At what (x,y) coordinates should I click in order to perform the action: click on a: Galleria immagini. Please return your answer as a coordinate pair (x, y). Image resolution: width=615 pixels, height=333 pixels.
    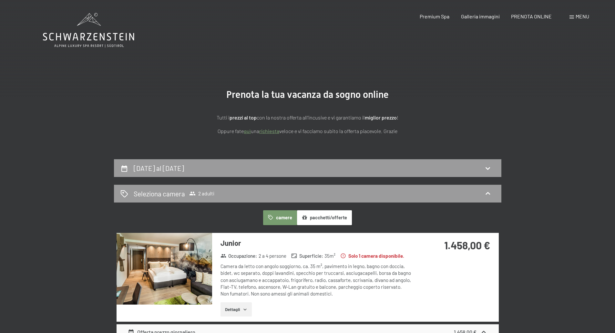
    Looking at the image, I should click on (481, 16).